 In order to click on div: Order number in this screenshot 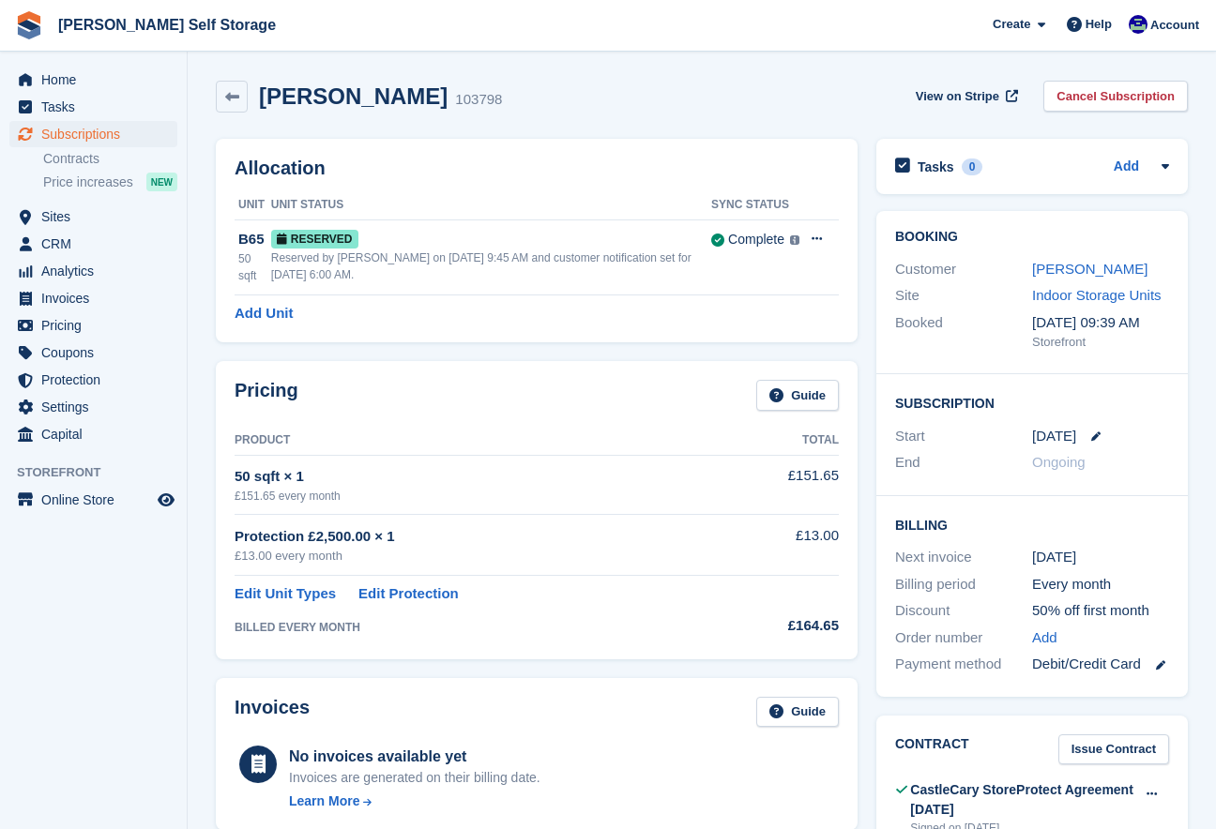, I will do `click(963, 638)`.